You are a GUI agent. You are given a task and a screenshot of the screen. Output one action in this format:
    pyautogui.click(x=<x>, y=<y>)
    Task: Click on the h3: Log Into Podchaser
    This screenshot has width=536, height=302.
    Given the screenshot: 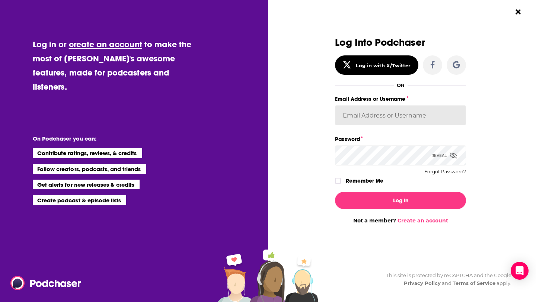 What is the action you would take?
    pyautogui.click(x=400, y=42)
    